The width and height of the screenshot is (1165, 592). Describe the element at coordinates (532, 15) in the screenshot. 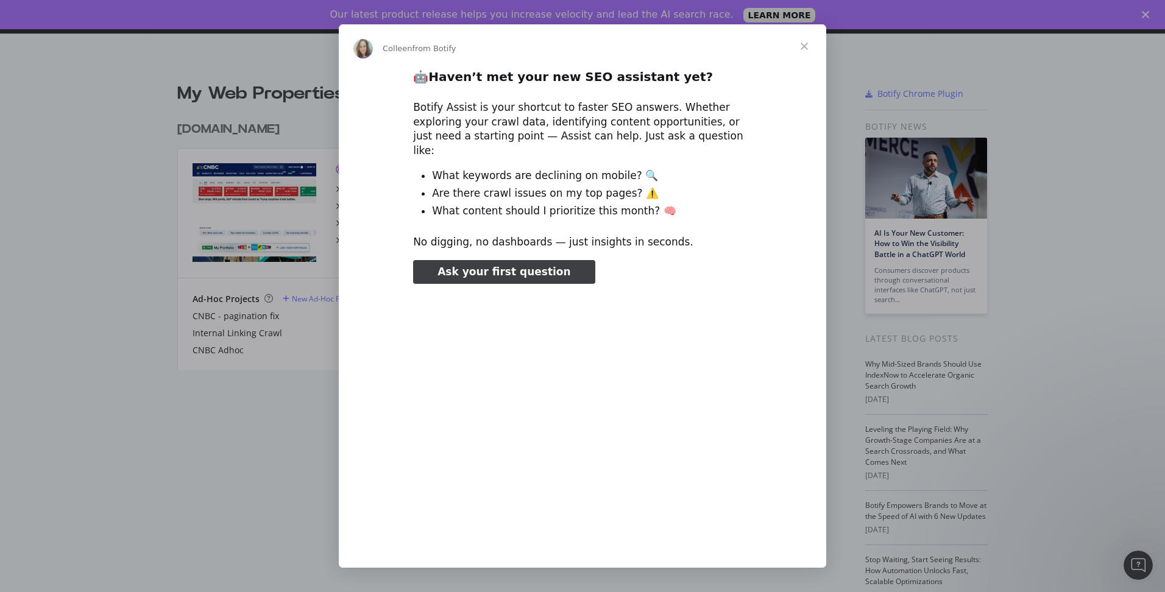

I see `div: Our latest product release helps you increase velocity and lead the AI search race.` at that location.